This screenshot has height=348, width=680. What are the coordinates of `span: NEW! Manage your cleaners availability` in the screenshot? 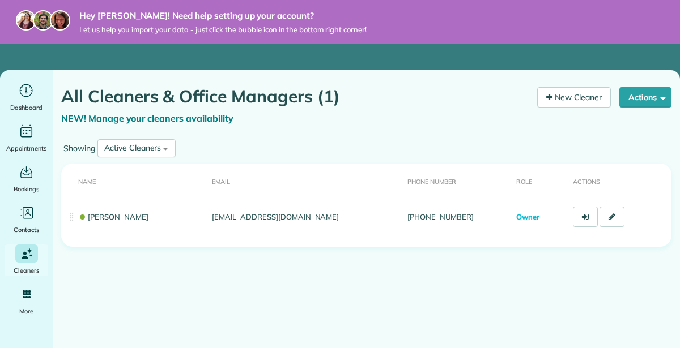 It's located at (147, 118).